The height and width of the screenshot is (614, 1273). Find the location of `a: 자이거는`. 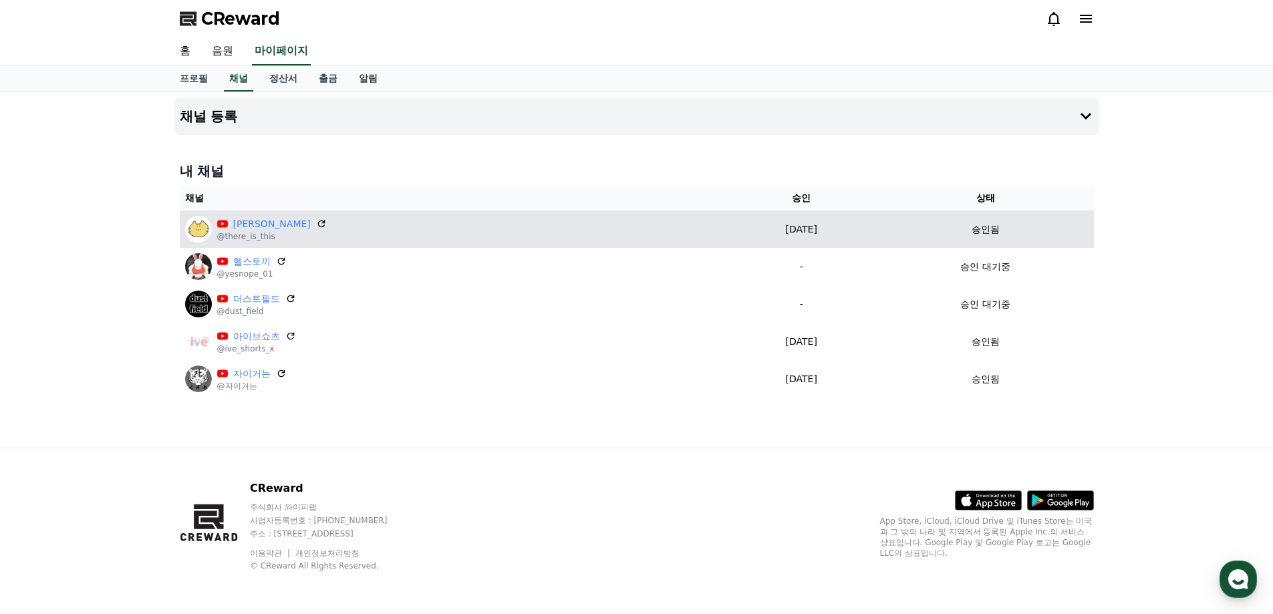

a: 자이거는 is located at coordinates (252, 374).